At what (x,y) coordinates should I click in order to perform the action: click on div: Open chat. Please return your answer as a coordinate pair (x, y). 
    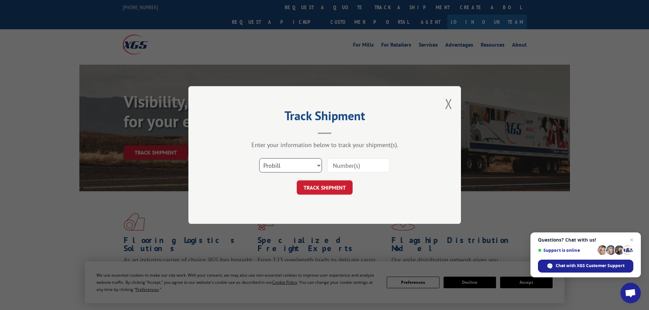
    Looking at the image, I should click on (630, 293).